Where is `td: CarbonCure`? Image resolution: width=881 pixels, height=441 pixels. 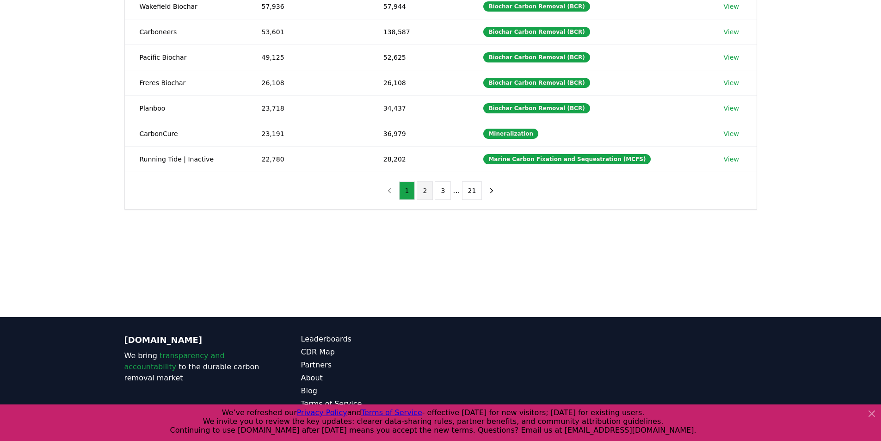 td: CarbonCure is located at coordinates (186, 133).